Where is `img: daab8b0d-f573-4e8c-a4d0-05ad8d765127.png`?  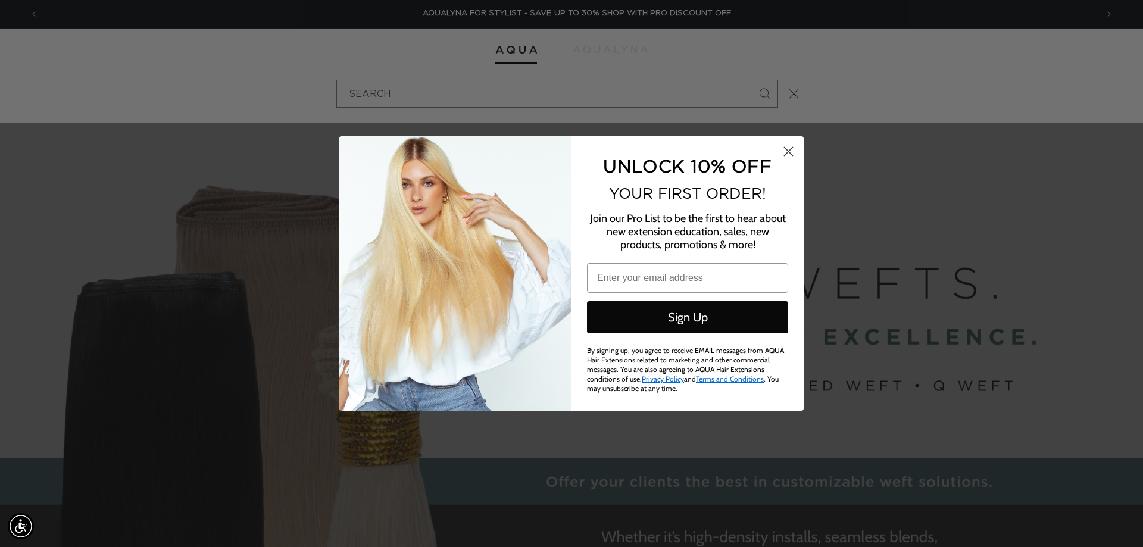
img: daab8b0d-f573-4e8c-a4d0-05ad8d765127.png is located at coordinates (455, 273).